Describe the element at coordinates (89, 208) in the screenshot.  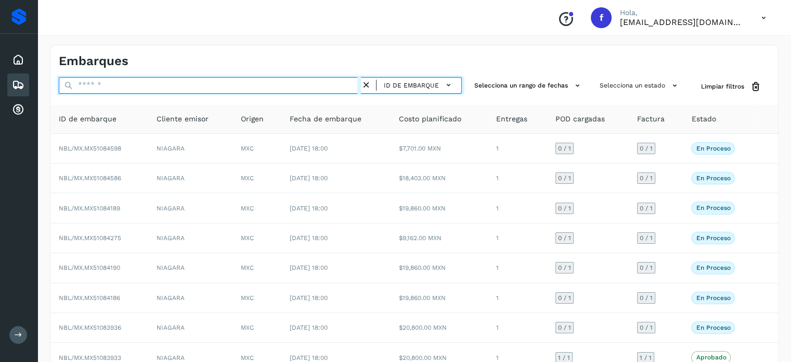
I see `span: NBL/MX.MX51084189` at that location.